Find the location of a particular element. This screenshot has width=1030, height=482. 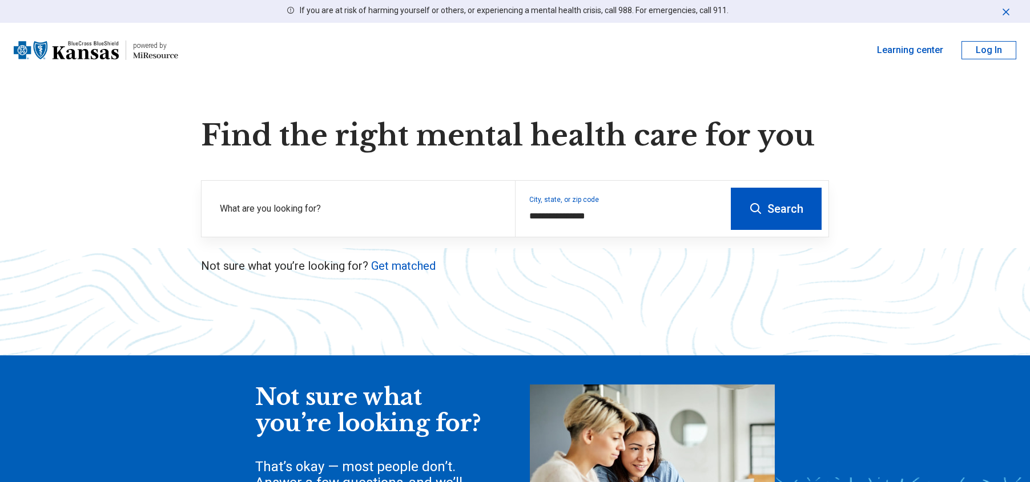

a: Learning center is located at coordinates (910, 50).